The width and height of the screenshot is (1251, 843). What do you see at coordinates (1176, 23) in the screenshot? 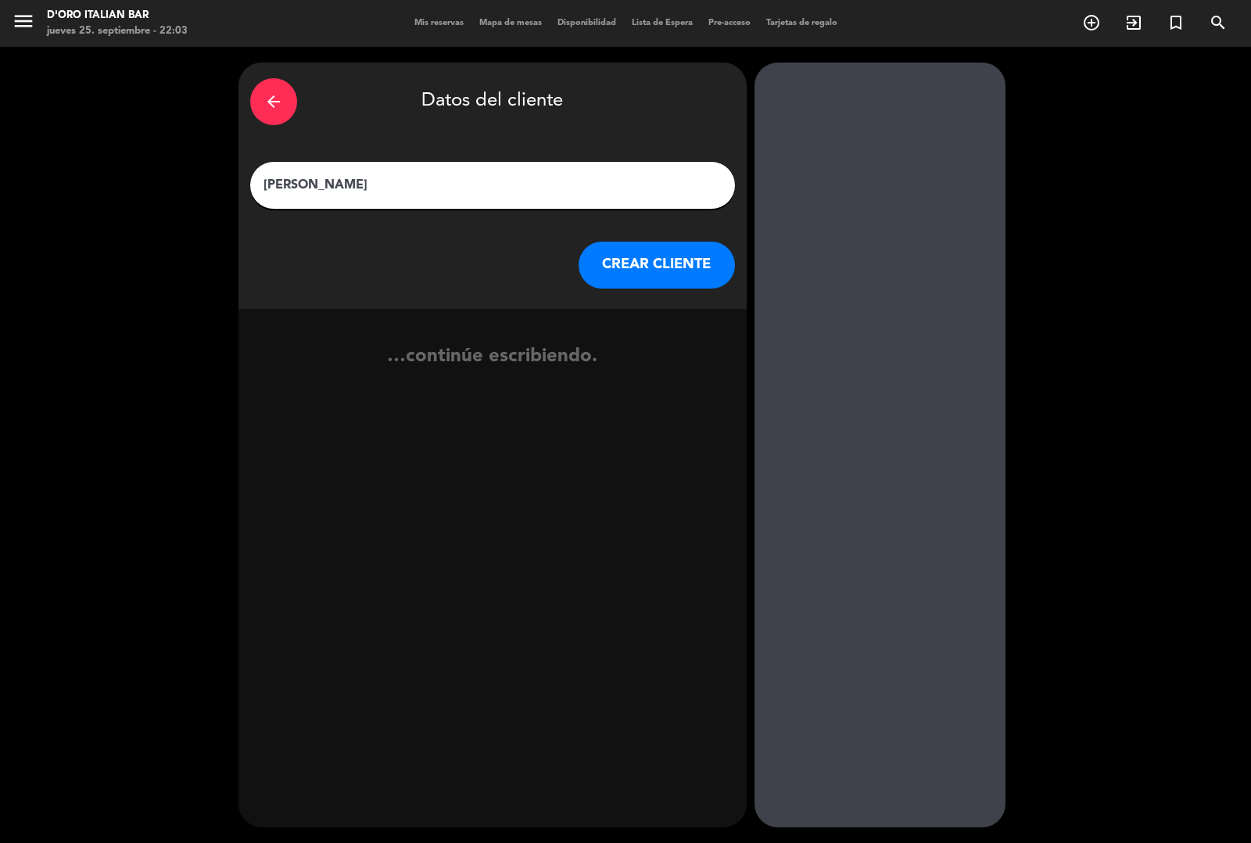
I see `i: turned_in_not` at bounding box center [1176, 23].